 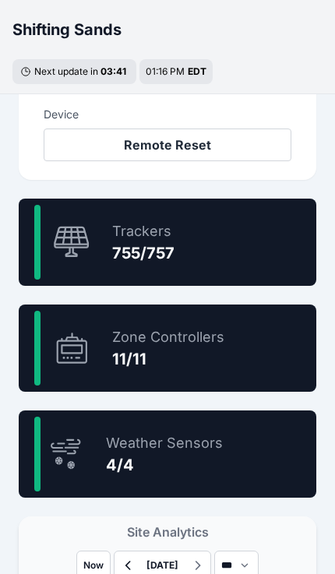 What do you see at coordinates (168, 115) in the screenshot?
I see `h3: Device` at bounding box center [168, 115].